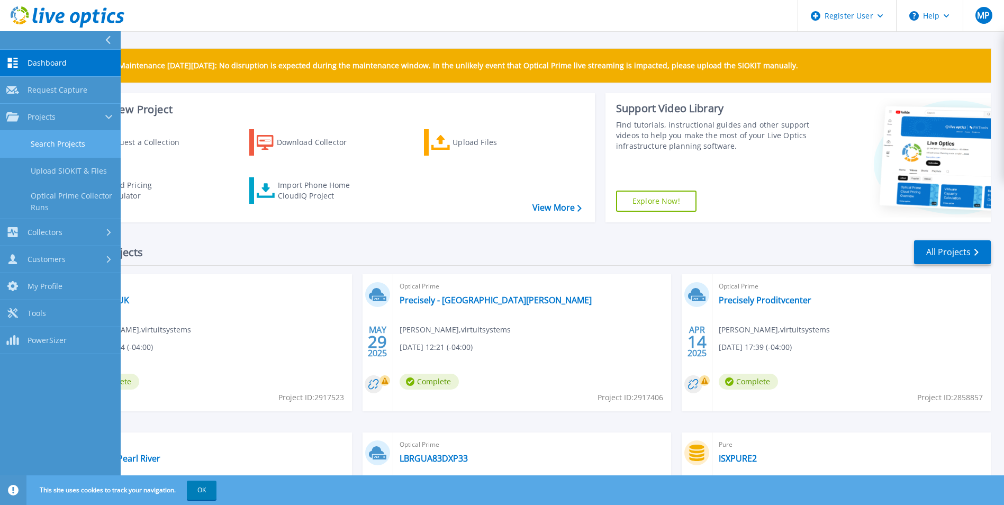 Image resolution: width=1004 pixels, height=505 pixels. What do you see at coordinates (41, 117) in the screenshot?
I see `span: Projects` at bounding box center [41, 117].